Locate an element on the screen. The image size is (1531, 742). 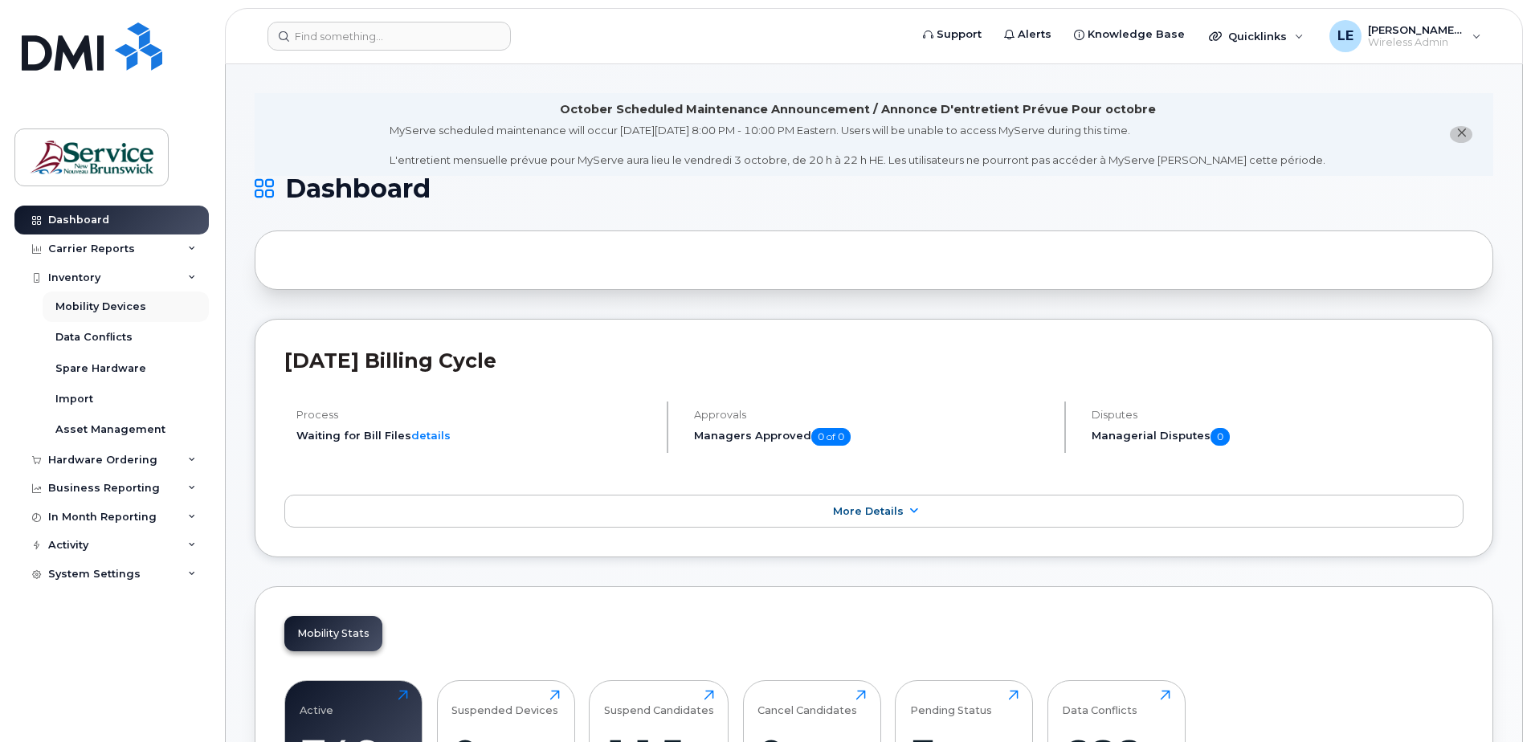
h4: Disputes is located at coordinates (1277, 414).